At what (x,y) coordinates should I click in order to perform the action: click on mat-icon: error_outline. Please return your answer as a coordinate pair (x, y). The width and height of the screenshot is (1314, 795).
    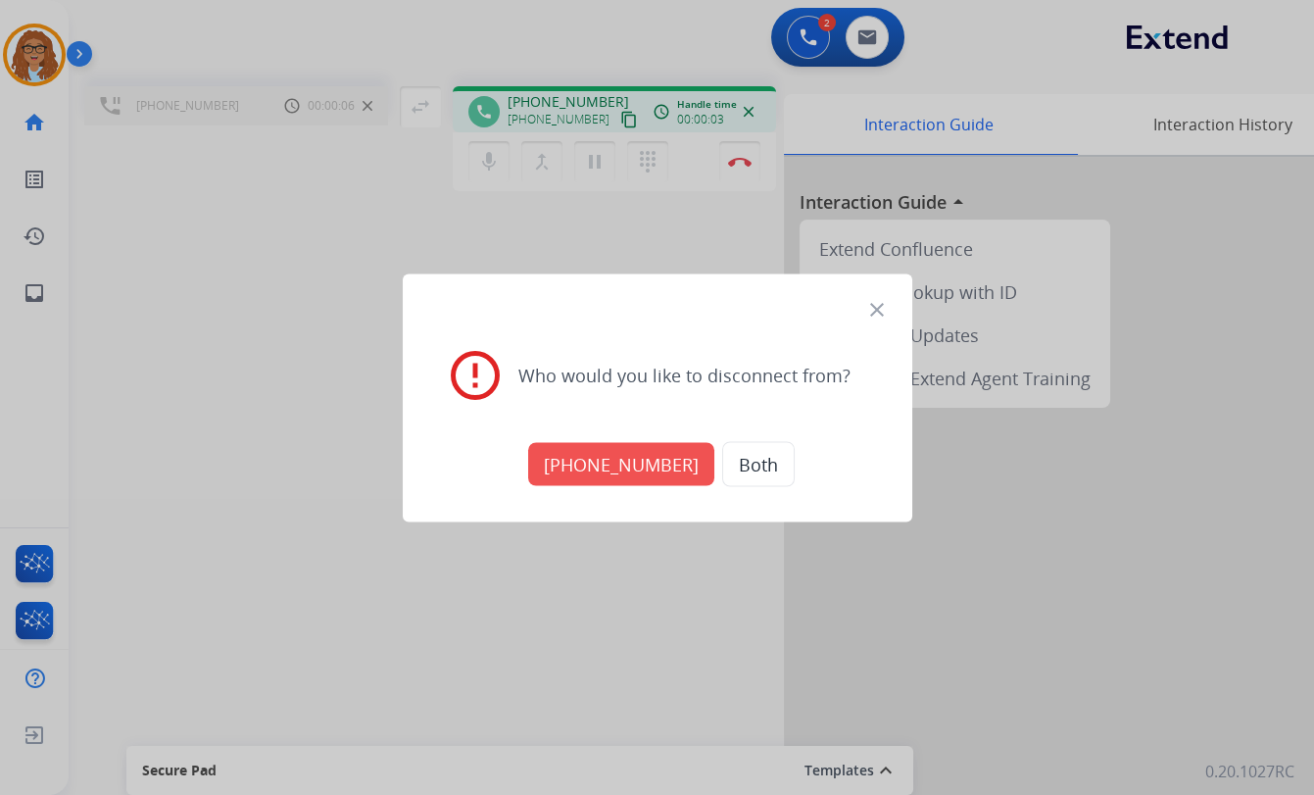
    Looking at the image, I should click on (475, 375).